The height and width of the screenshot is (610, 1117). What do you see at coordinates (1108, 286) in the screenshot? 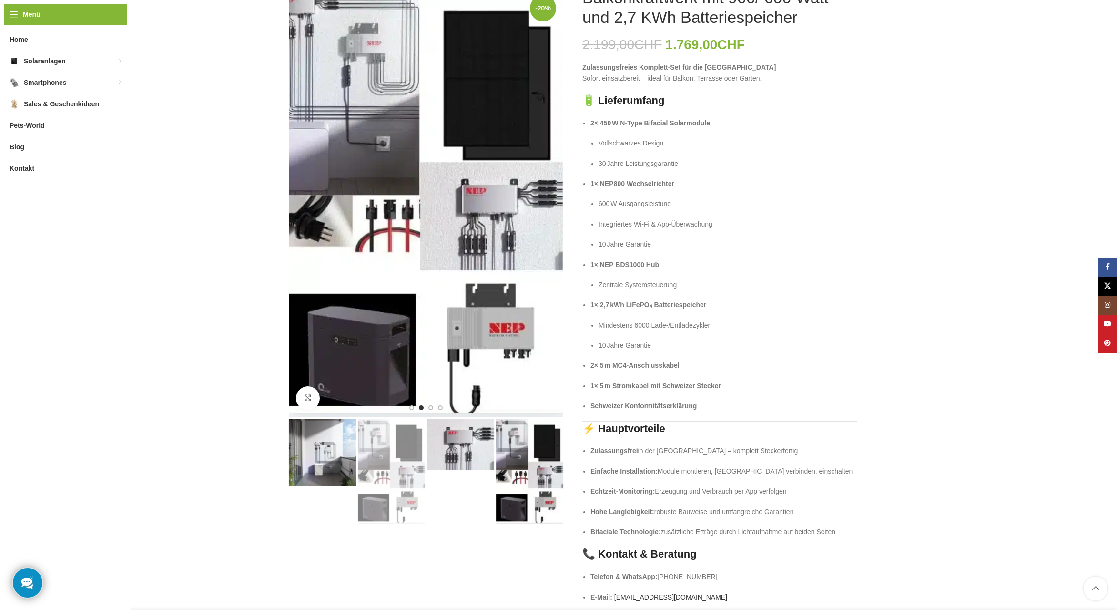
I see `a: X Social Link` at bounding box center [1108, 286].